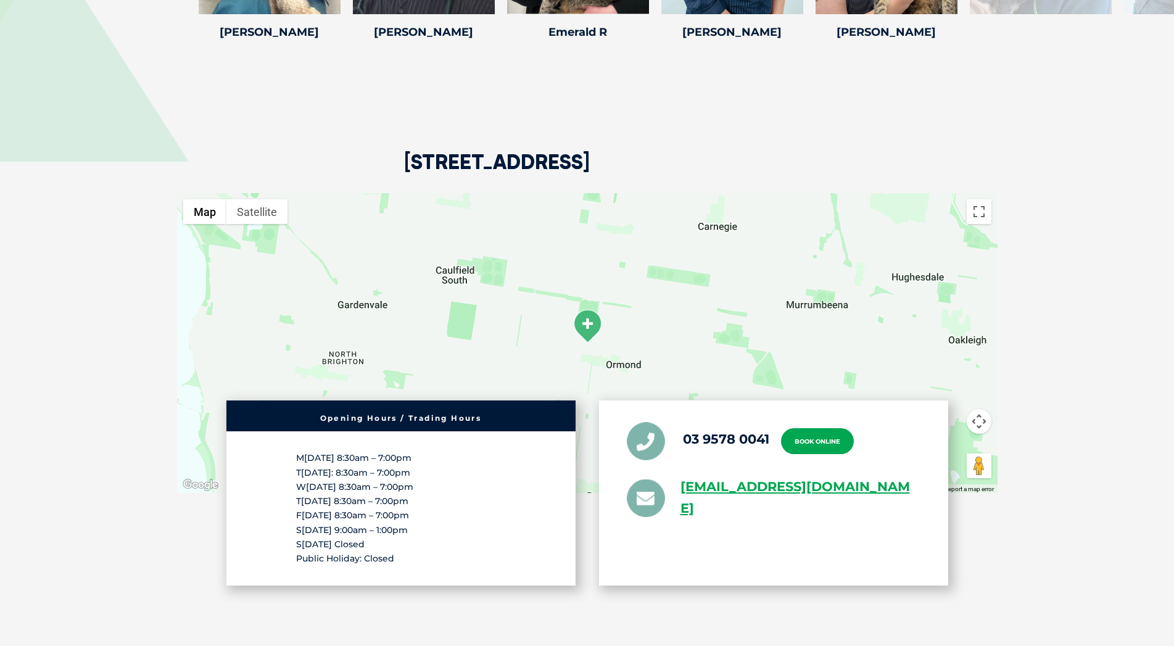 Image resolution: width=1174 pixels, height=646 pixels. Describe the element at coordinates (979, 212) in the screenshot. I see `button: Toggle fullscreen view` at that location.